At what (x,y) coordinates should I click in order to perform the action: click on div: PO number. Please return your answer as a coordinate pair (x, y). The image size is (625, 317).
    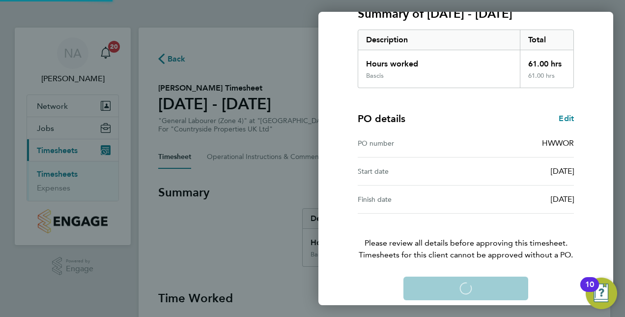
    Looking at the image, I should click on (412, 143).